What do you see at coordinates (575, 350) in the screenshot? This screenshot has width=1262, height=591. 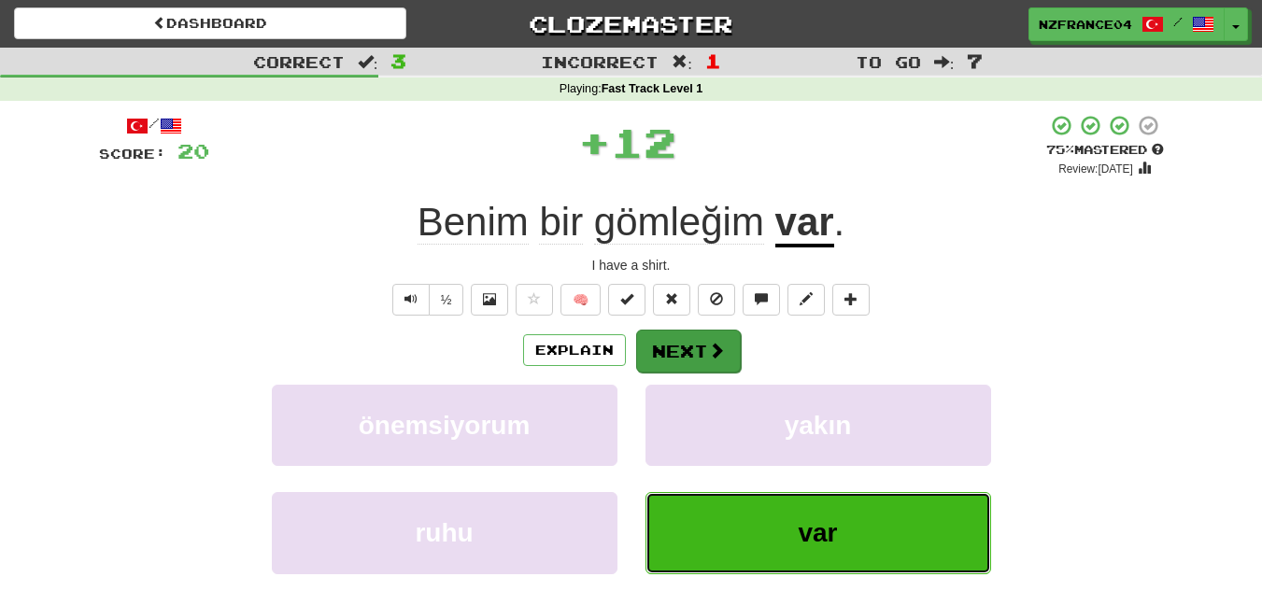 I see `button: Explain` at bounding box center [575, 350].